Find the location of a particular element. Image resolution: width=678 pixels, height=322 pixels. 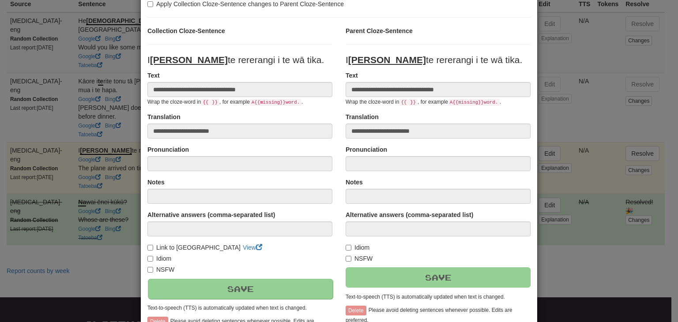

strong: Collection Cloze-Sentence is located at coordinates (186, 31).